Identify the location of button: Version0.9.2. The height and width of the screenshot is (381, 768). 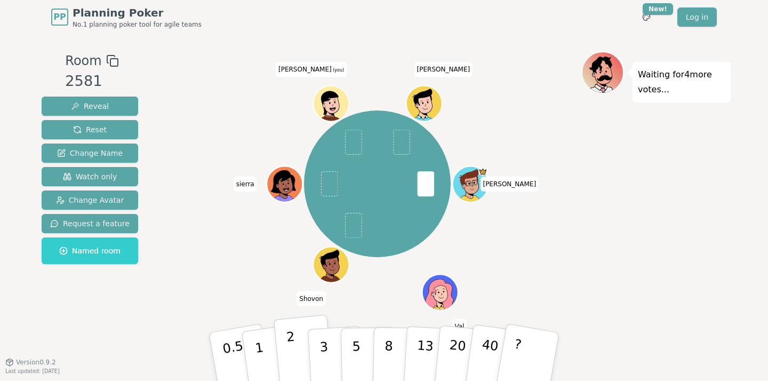
(30, 362).